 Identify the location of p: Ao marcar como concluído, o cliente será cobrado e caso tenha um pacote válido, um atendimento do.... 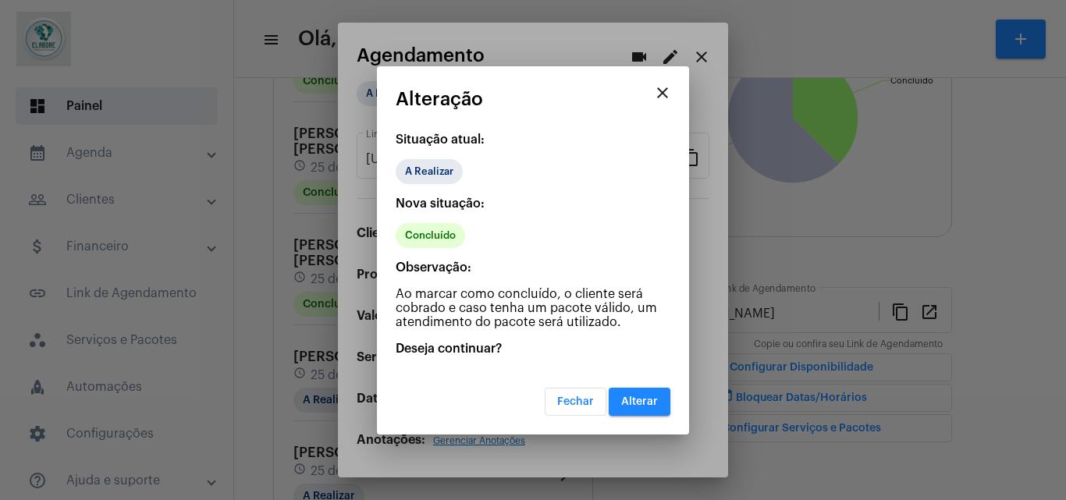
(533, 308).